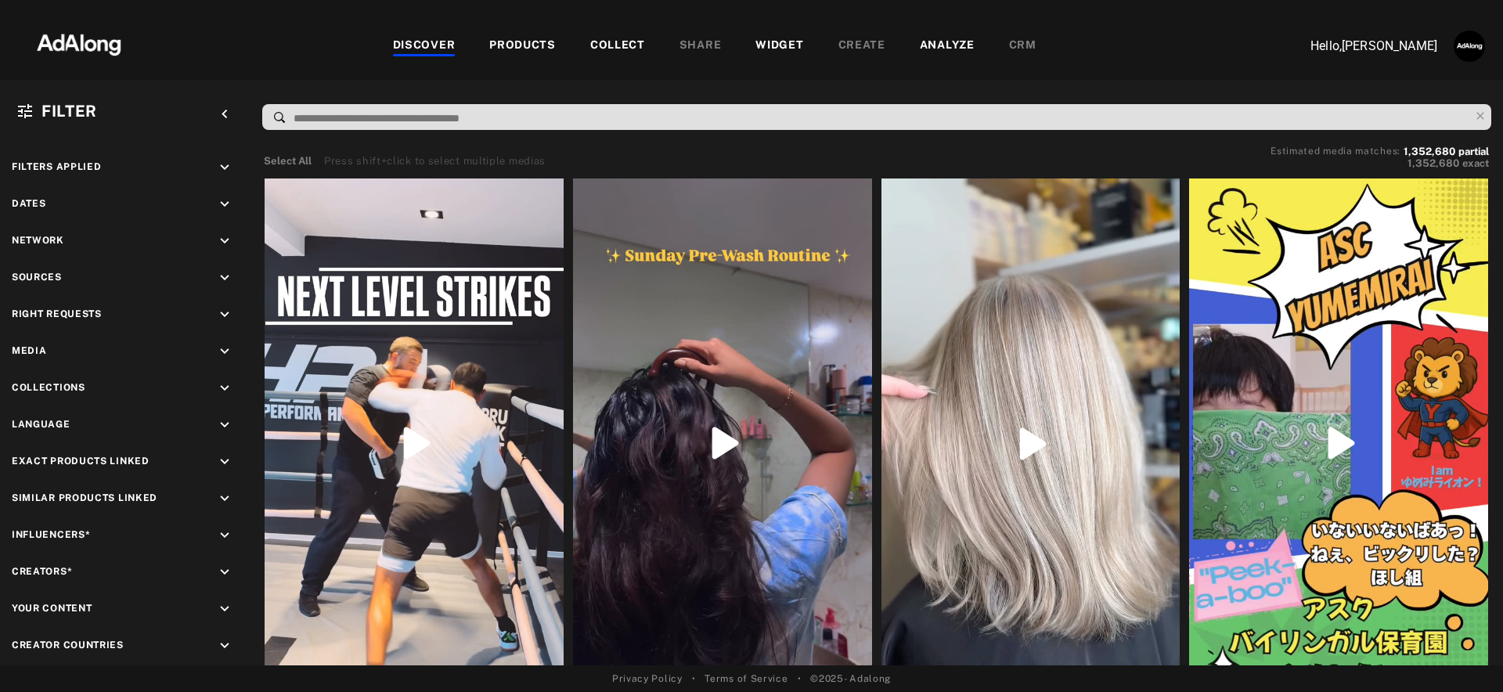 The width and height of the screenshot is (1503, 692). Describe the element at coordinates (41, 571) in the screenshot. I see `span: Creators*` at that location.